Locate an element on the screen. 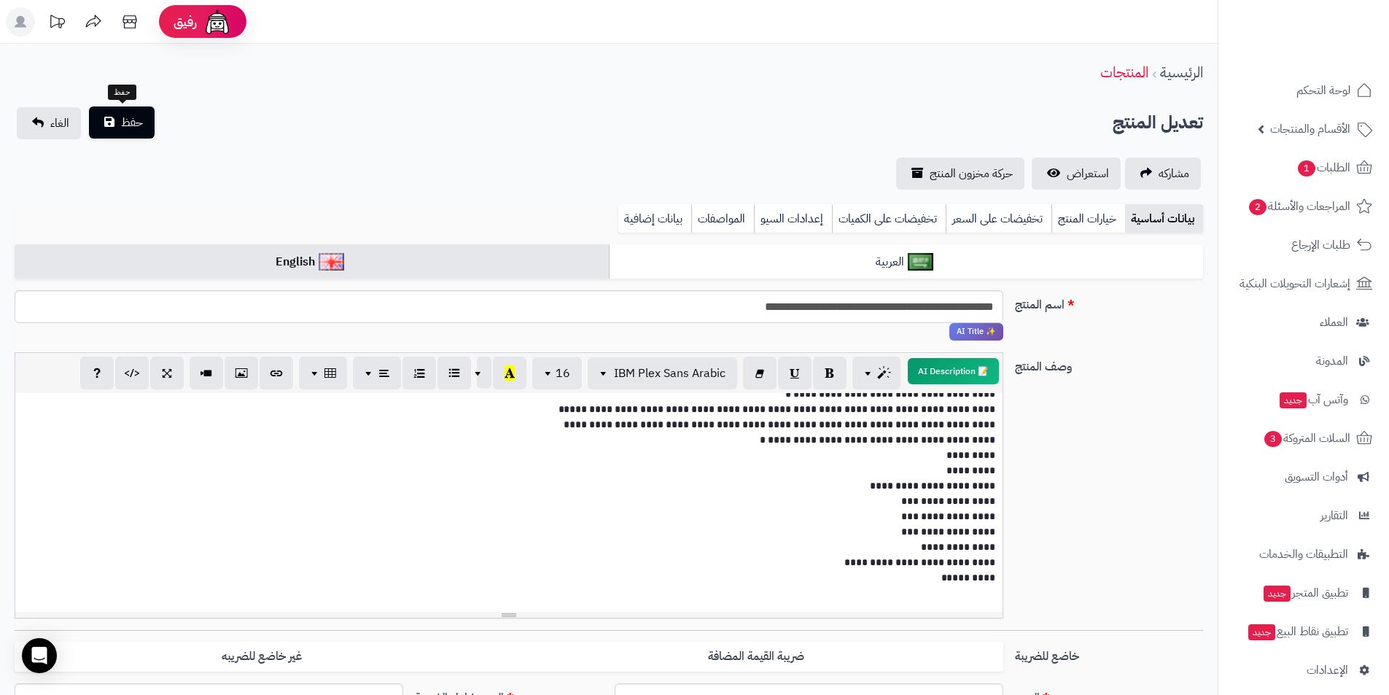  a: مشاركه is located at coordinates (1163, 174).